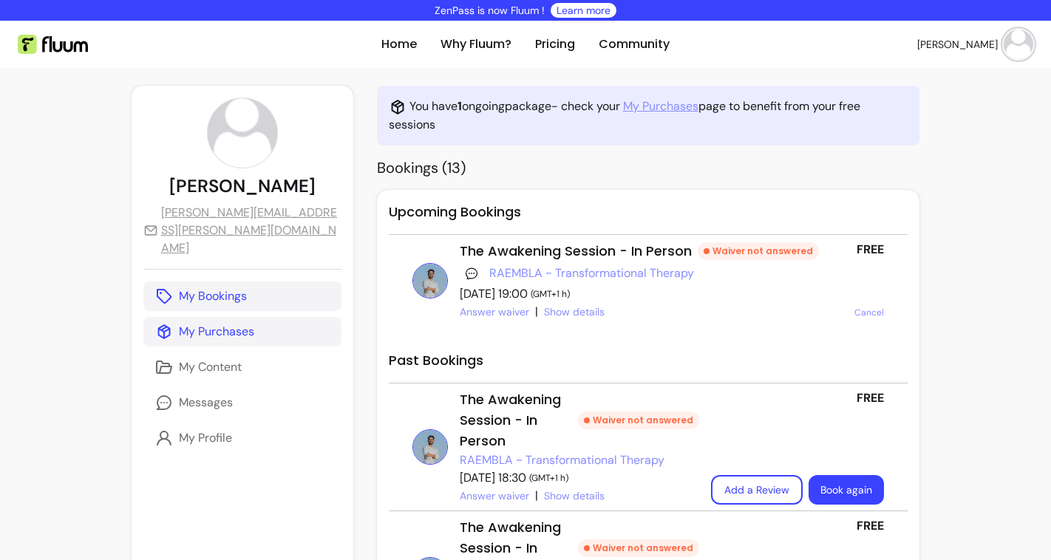 The height and width of the screenshot is (560, 1051). What do you see at coordinates (757, 490) in the screenshot?
I see `button: Add a Review` at bounding box center [757, 490].